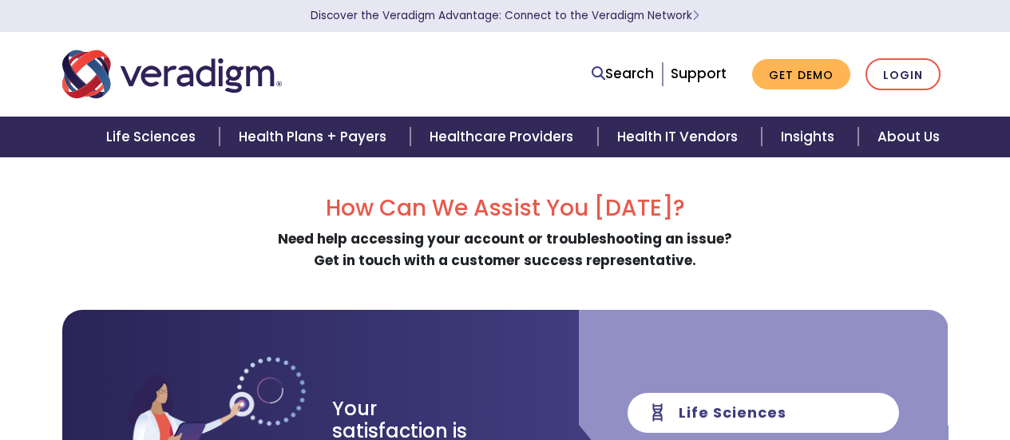 Image resolution: width=1010 pixels, height=440 pixels. Describe the element at coordinates (505, 249) in the screenshot. I see `strong: Need help accessing your account or troubleshooting an issue? Get in touch with a customer succes...` at that location.